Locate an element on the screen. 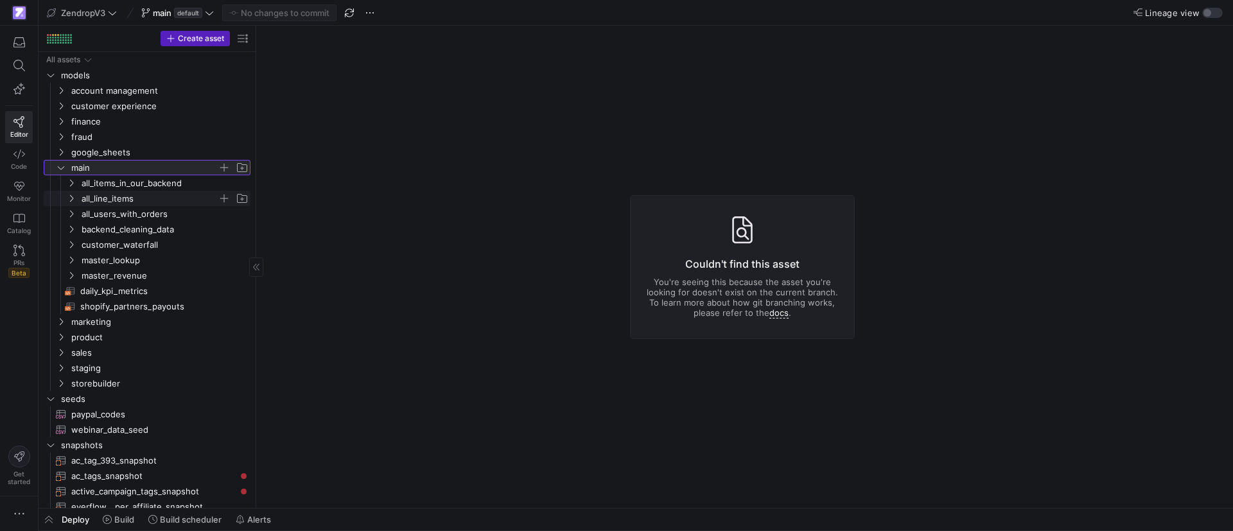  span: all_line_items is located at coordinates (150, 198).